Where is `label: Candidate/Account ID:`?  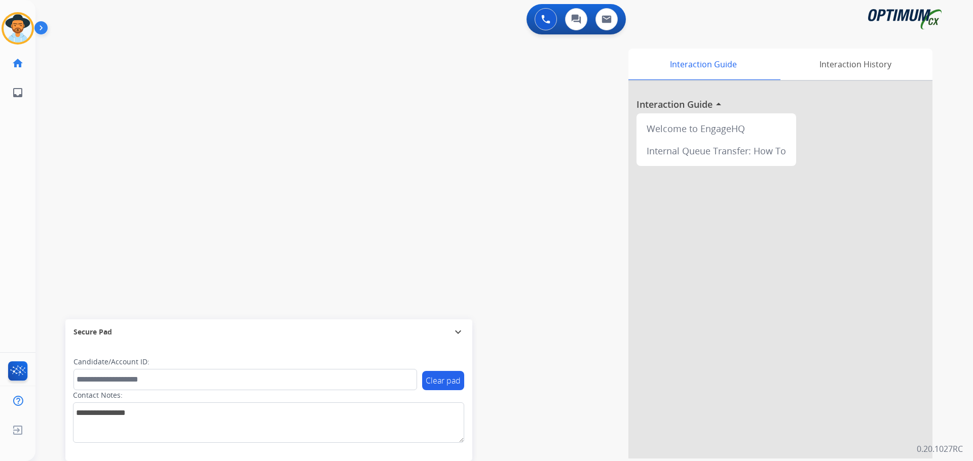
label: Candidate/Account ID: is located at coordinates (111, 362).